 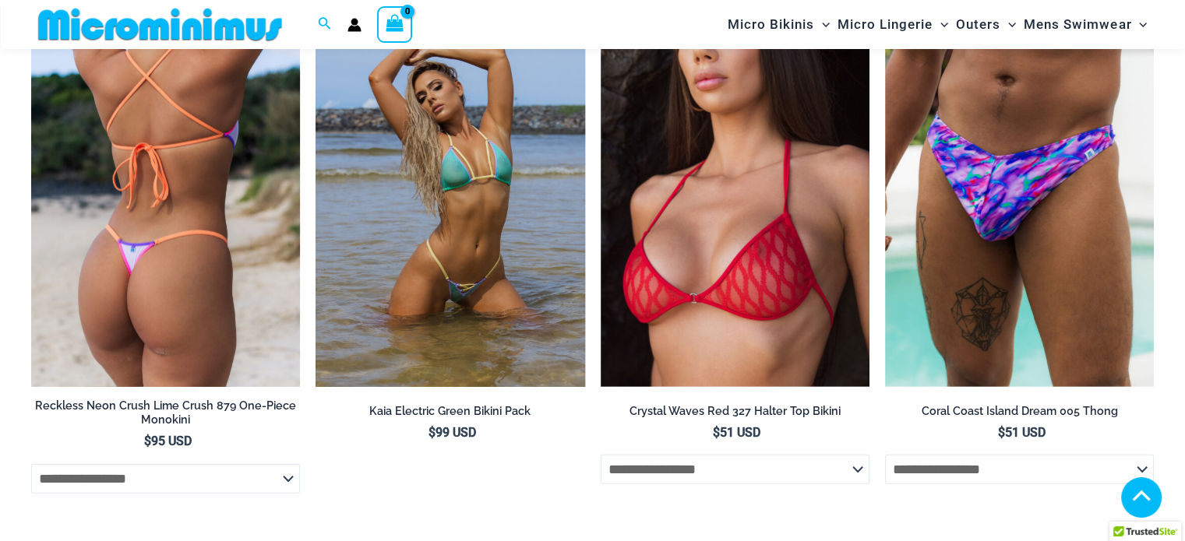 I want to click on a: Coral Coast Island Dream 005 Thong, so click(x=1019, y=414).